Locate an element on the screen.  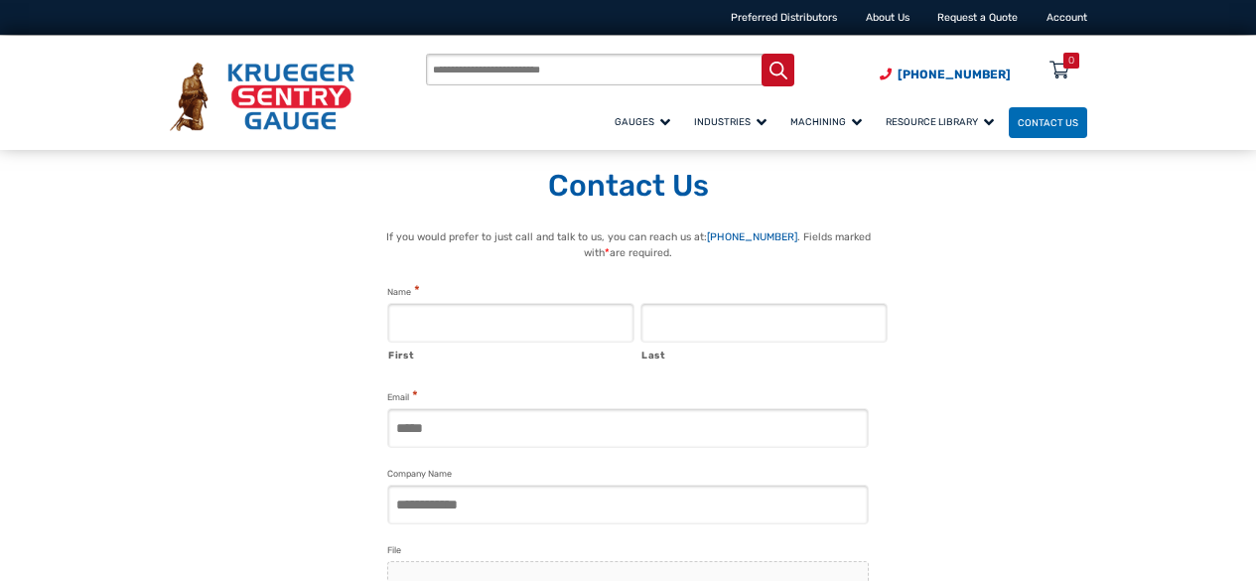
legend: Name is located at coordinates (403, 291).